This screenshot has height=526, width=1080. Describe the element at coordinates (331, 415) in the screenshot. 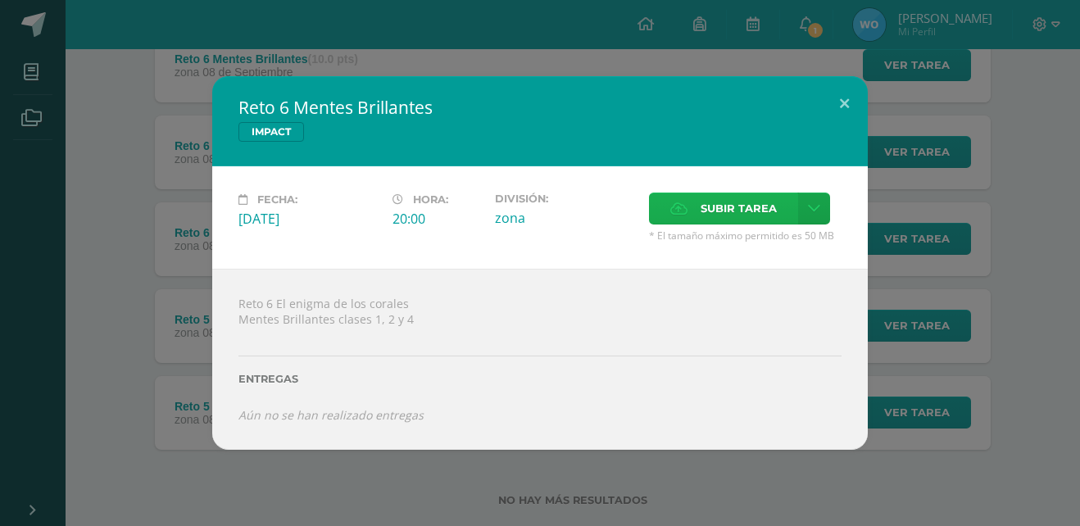

I see `i: Aún no se han realizado entregas` at that location.